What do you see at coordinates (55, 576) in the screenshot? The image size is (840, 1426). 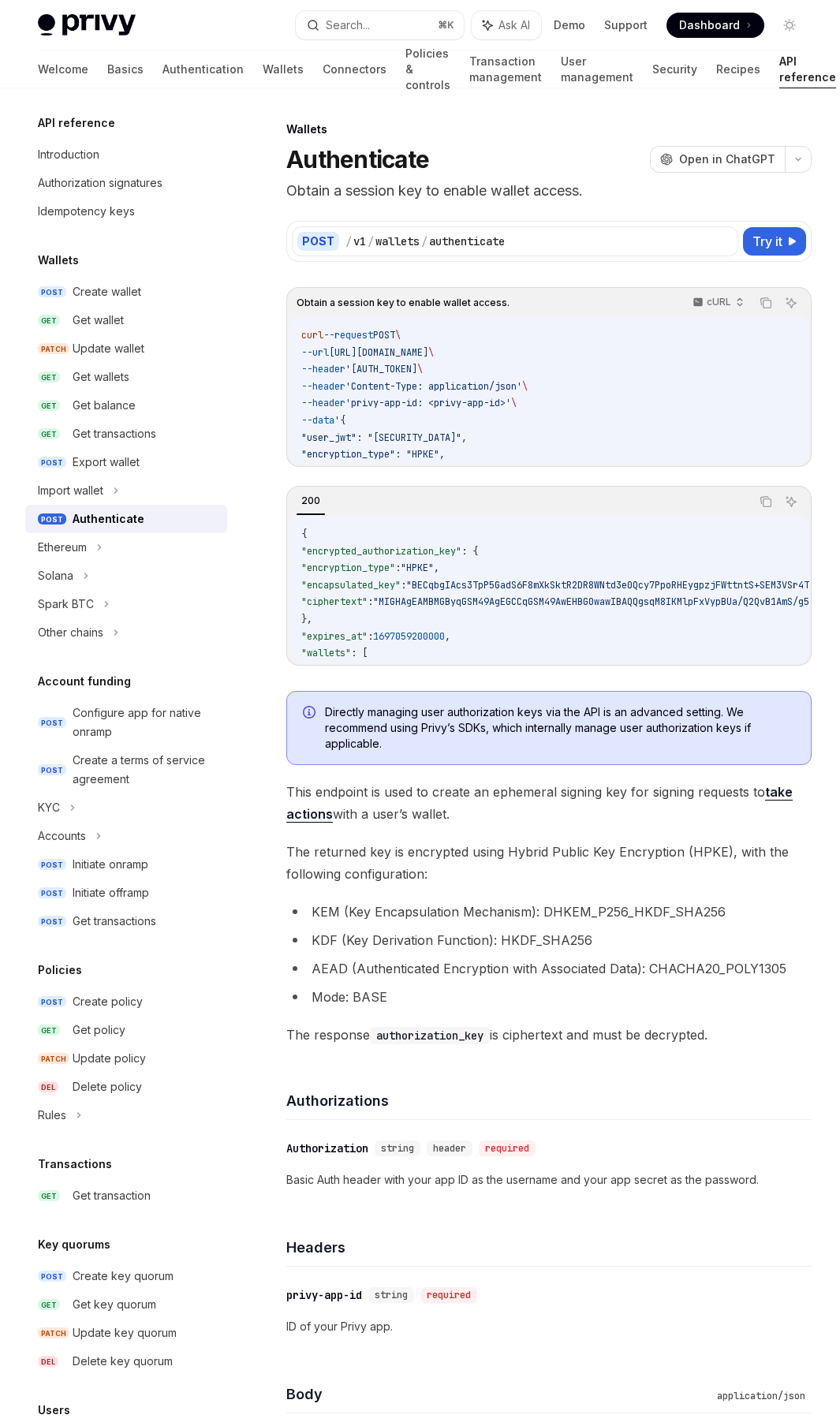 I see `div: Solana` at bounding box center [55, 576].